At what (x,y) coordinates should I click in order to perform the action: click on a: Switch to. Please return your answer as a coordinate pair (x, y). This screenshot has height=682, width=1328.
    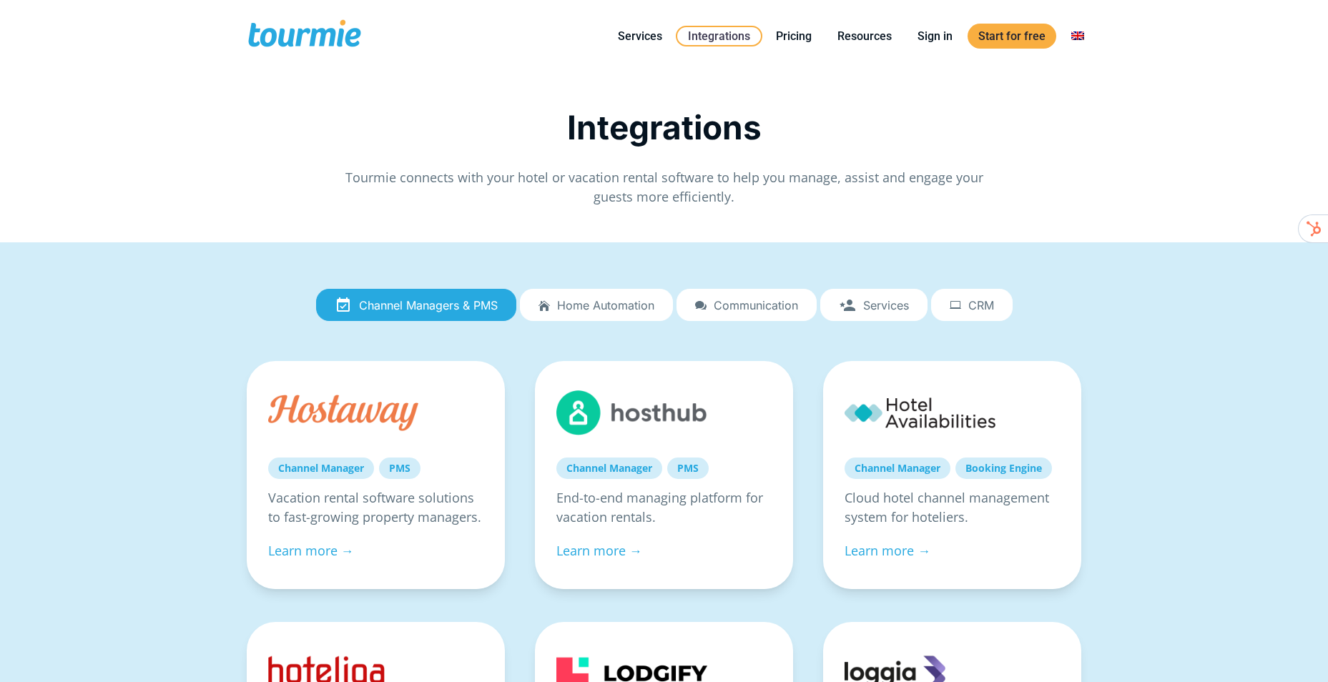
    Looking at the image, I should click on (1078, 36).